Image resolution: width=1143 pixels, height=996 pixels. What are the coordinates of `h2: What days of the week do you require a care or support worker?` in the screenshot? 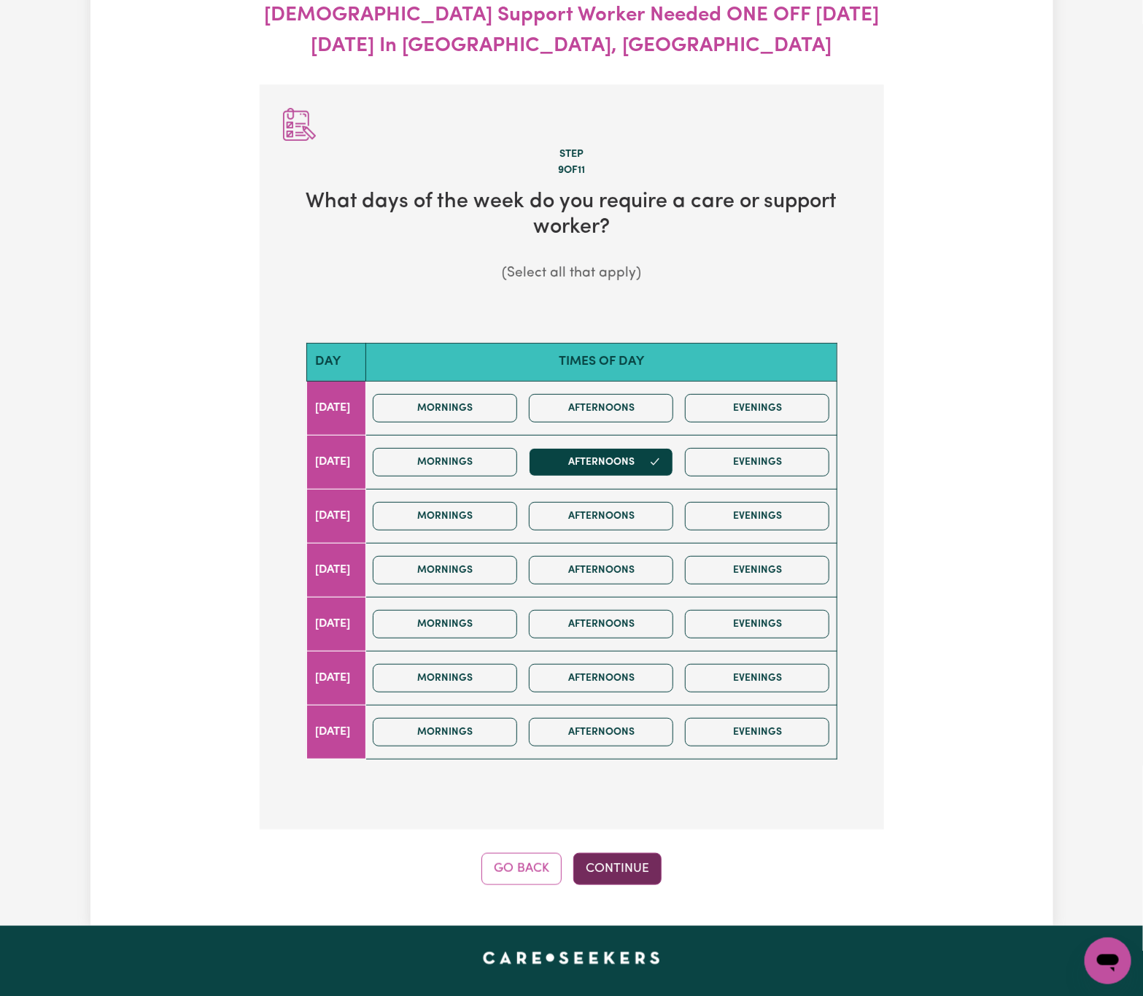 It's located at (572, 214).